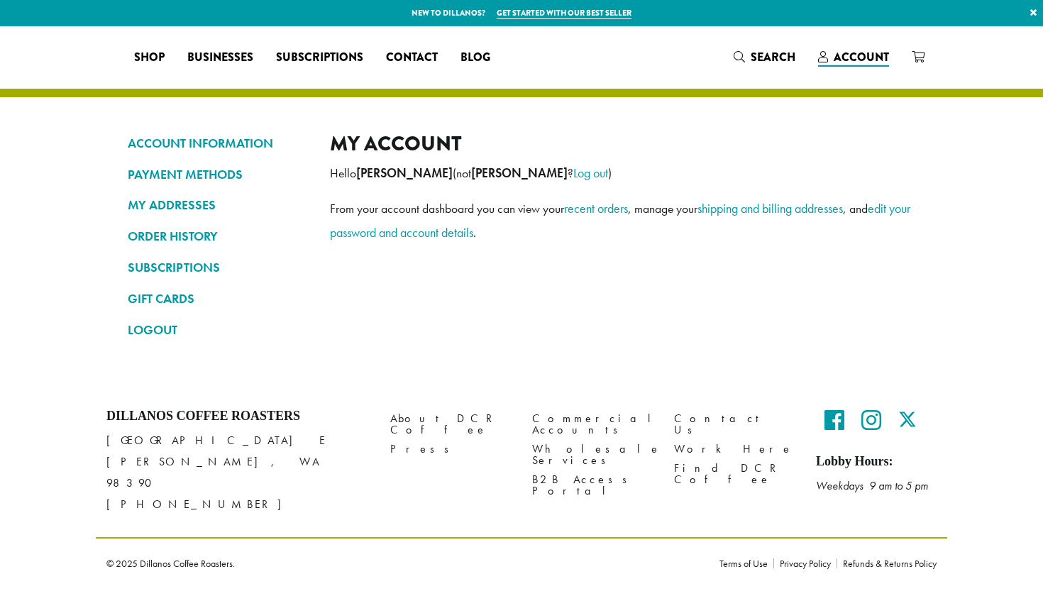  What do you see at coordinates (220, 57) in the screenshot?
I see `span: Businesses` at bounding box center [220, 57].